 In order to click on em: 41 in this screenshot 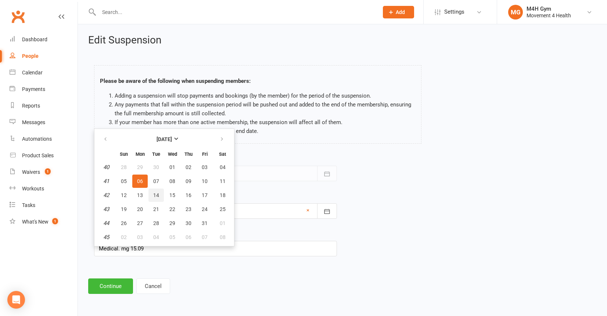, I will do `click(106, 181)`.